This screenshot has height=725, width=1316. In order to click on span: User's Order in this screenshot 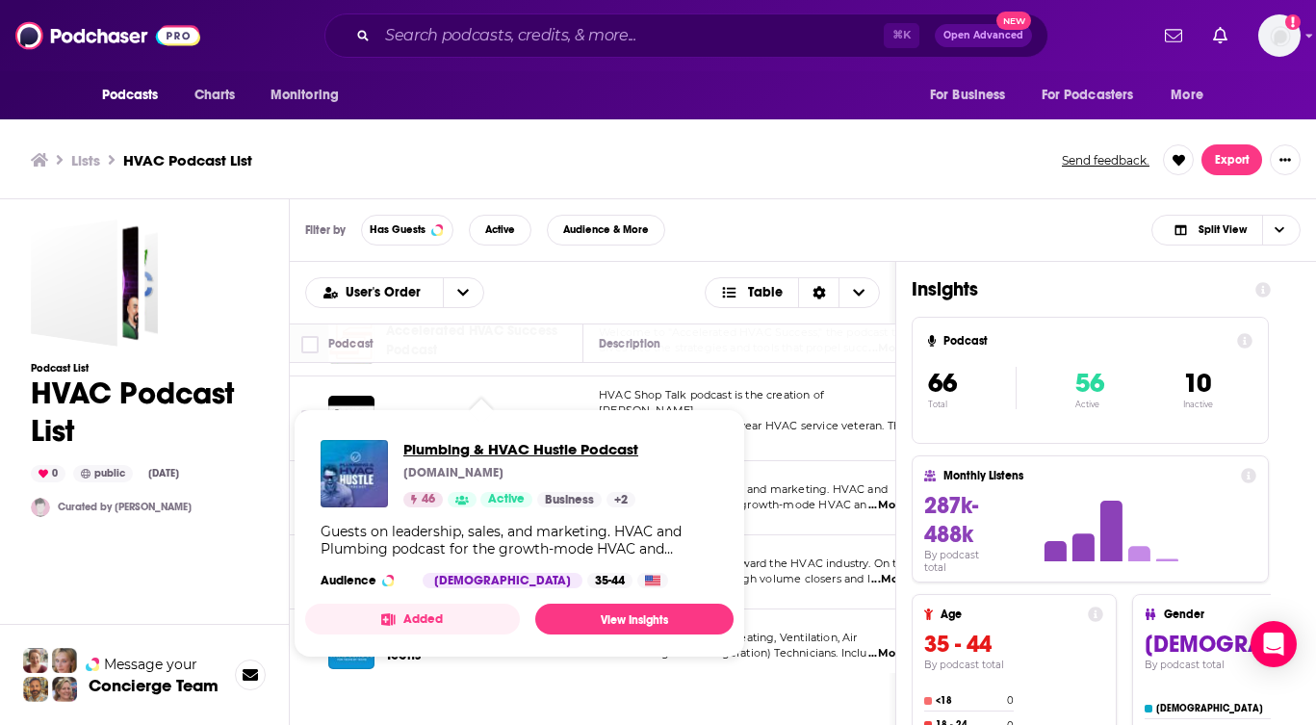, I will do `click(386, 293)`.